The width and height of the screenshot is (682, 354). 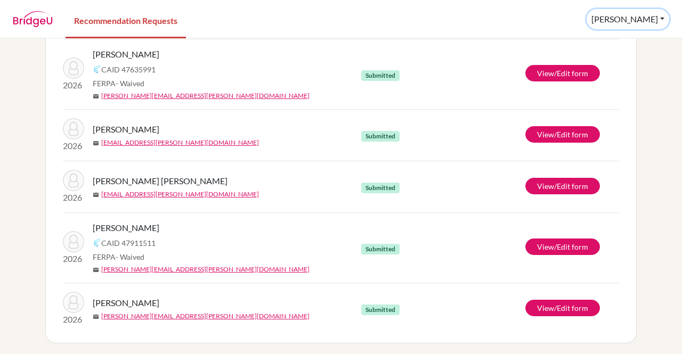 What do you see at coordinates (74, 242) in the screenshot?
I see `img: Raina, Shivansh` at bounding box center [74, 242].